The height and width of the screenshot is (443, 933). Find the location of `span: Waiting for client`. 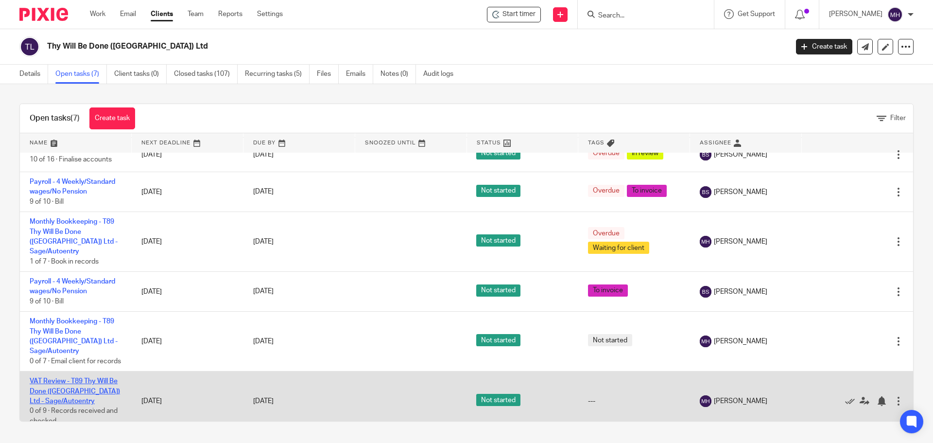

span: Waiting for client is located at coordinates (619, 247).